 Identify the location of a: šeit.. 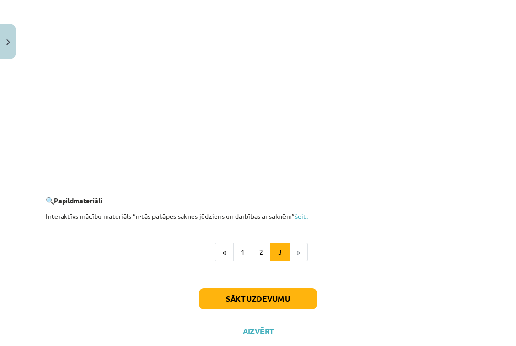
(301, 216).